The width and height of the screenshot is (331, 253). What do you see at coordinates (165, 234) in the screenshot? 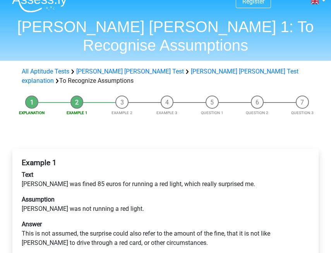
I see `p: This is not assumed, the surprise could also refer to the amount of the fine, that it is not like...` at bounding box center [165, 234].